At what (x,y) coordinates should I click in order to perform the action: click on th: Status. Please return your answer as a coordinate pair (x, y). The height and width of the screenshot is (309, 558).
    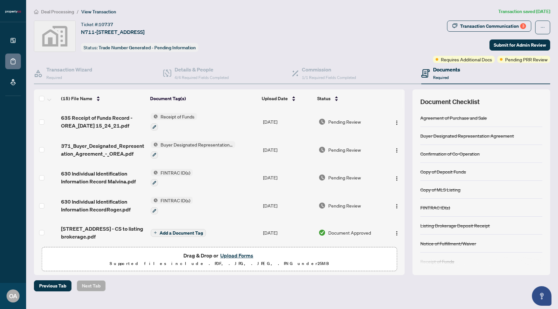
    Looking at the image, I should click on (349, 99).